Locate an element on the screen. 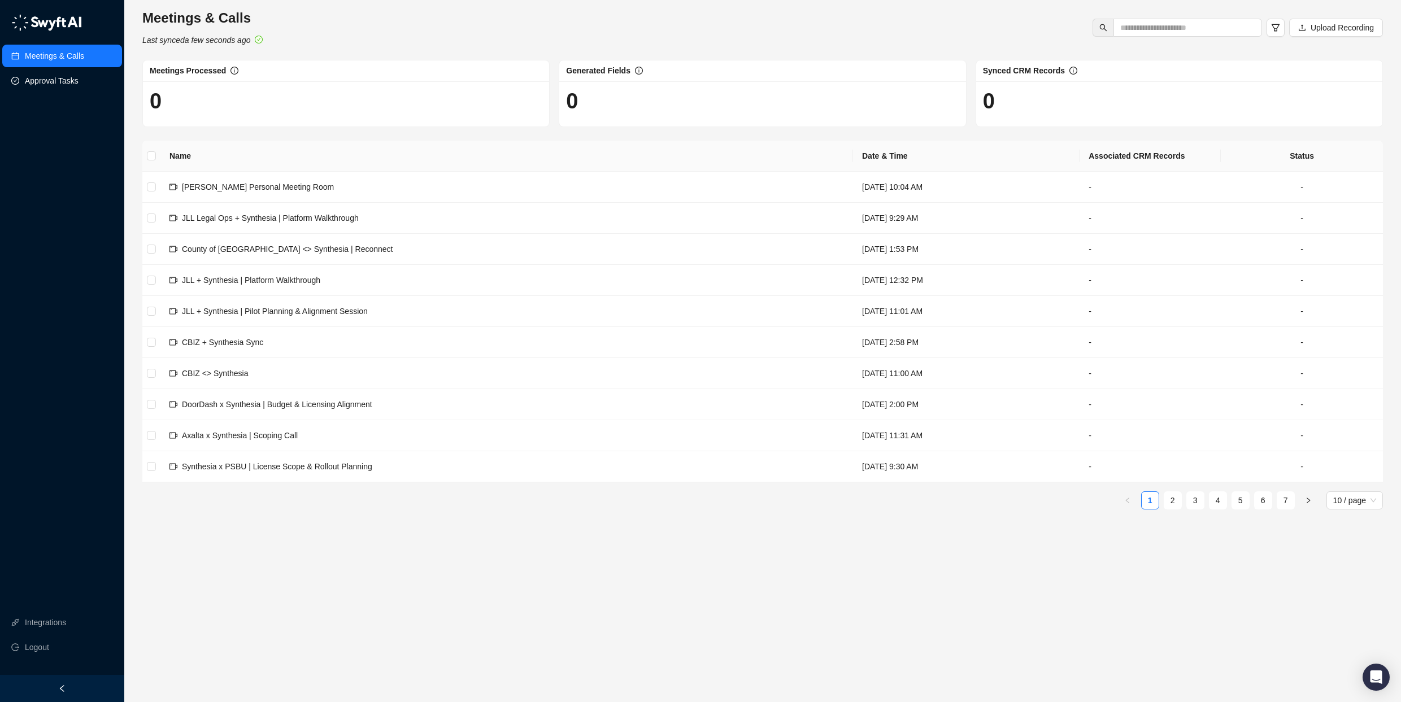  a: 4 is located at coordinates (1218, 501).